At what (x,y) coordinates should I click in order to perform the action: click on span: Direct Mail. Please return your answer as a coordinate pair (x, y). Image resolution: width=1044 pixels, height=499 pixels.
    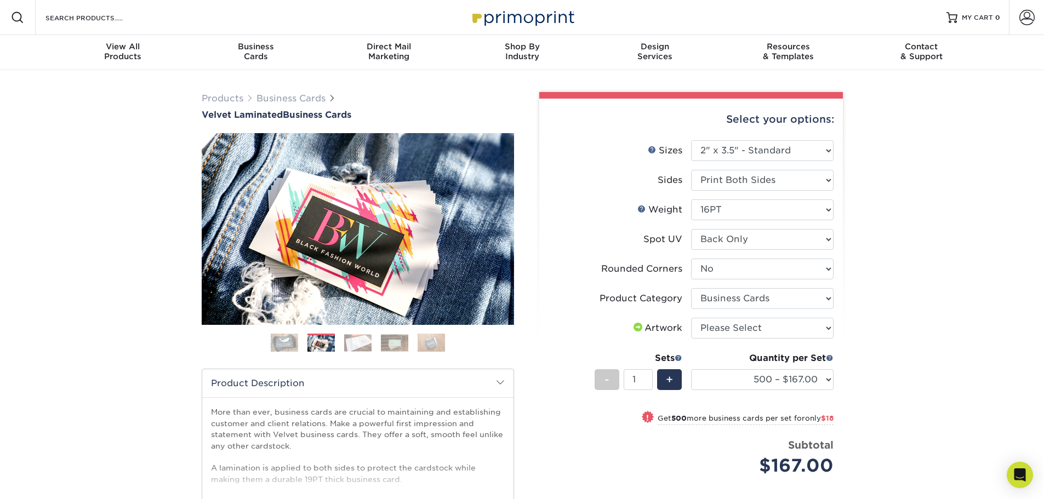
    Looking at the image, I should click on (389, 47).